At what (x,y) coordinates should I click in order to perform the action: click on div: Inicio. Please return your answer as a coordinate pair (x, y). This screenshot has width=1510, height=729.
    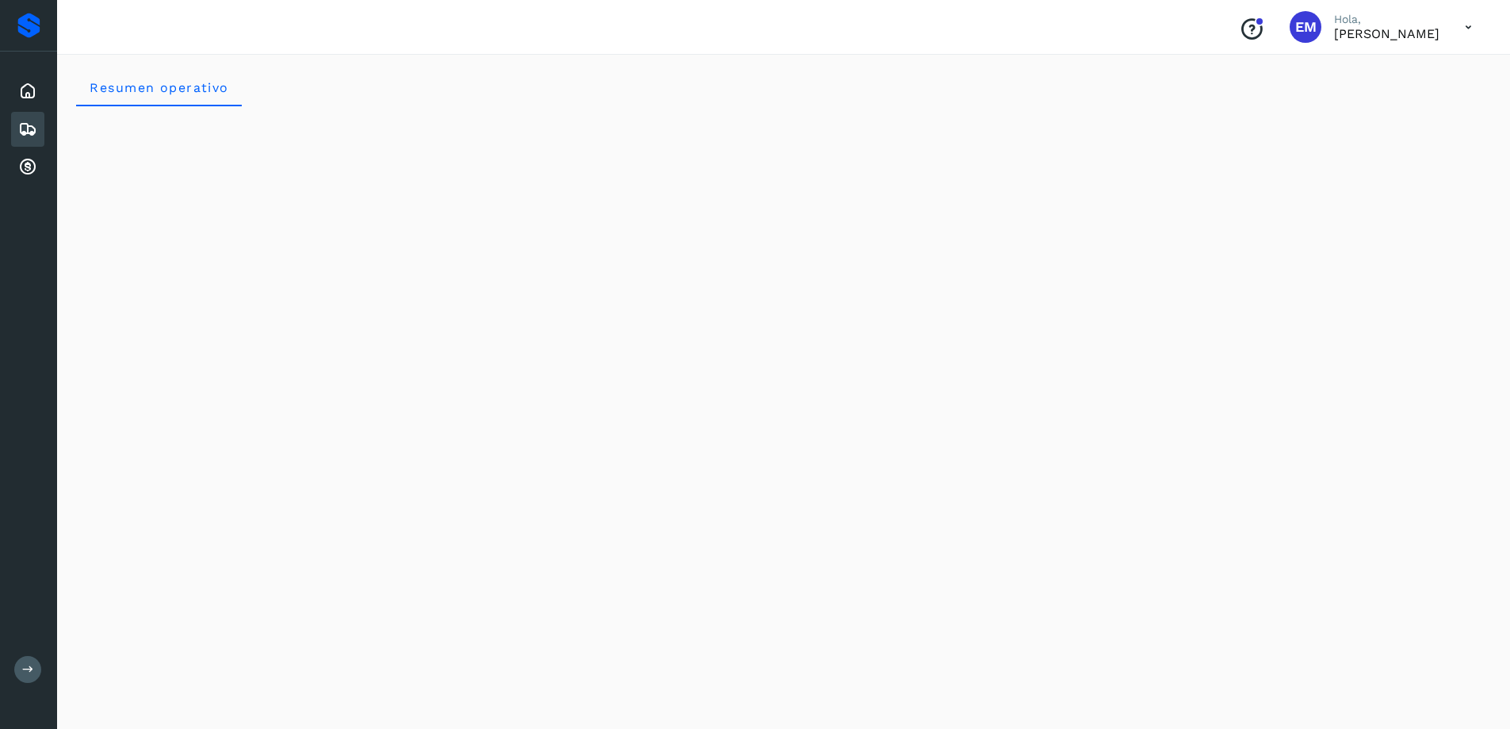
    Looking at the image, I should click on (28, 91).